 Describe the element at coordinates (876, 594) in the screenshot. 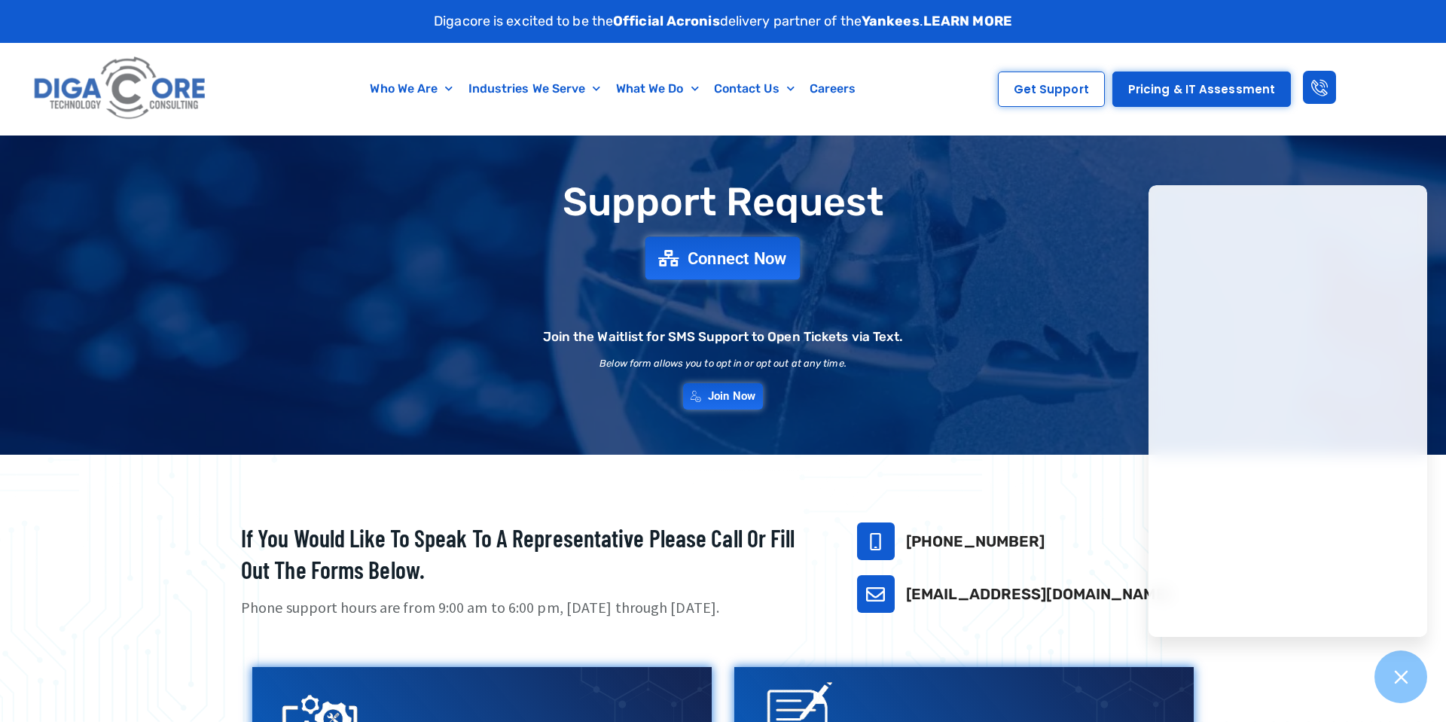

I see `a: support@digacore.com` at that location.